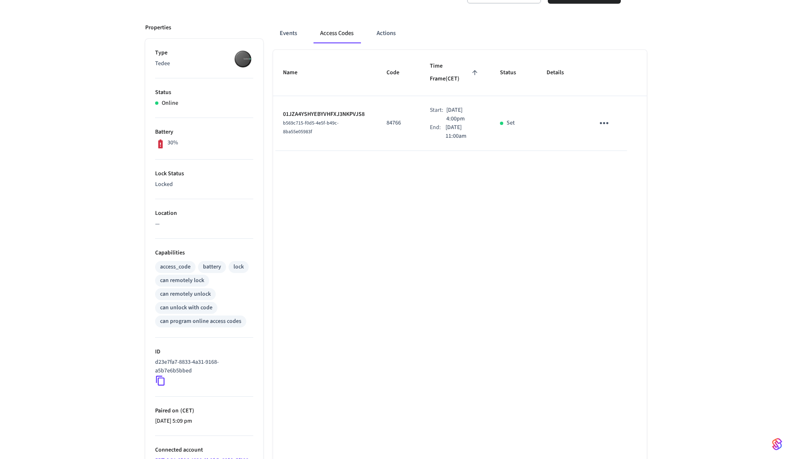 Image resolution: width=792 pixels, height=459 pixels. Describe the element at coordinates (438, 115) in the screenshot. I see `div: Start:` at that location.